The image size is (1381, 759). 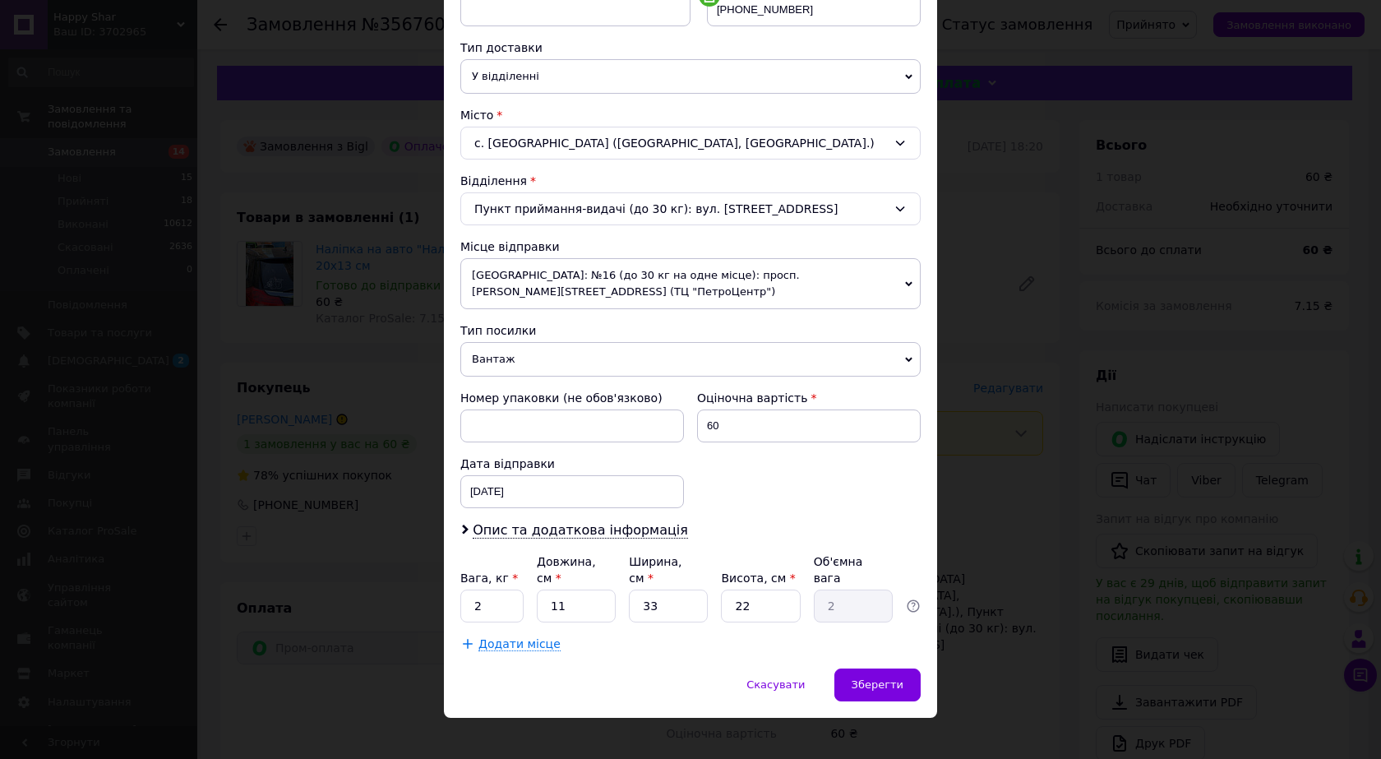 I want to click on div: Номер упаковки (не обов'язково), so click(x=572, y=398).